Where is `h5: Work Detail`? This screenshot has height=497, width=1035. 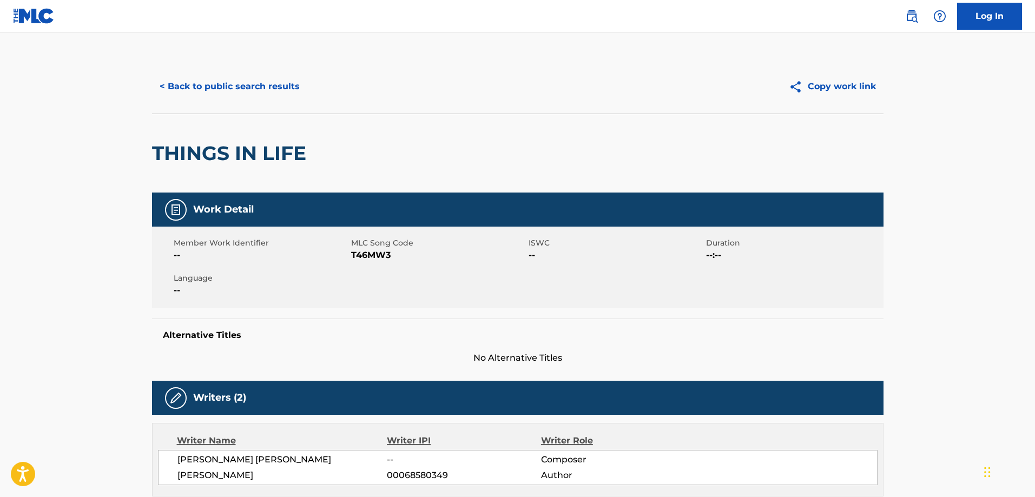
h5: Work Detail is located at coordinates (223, 209).